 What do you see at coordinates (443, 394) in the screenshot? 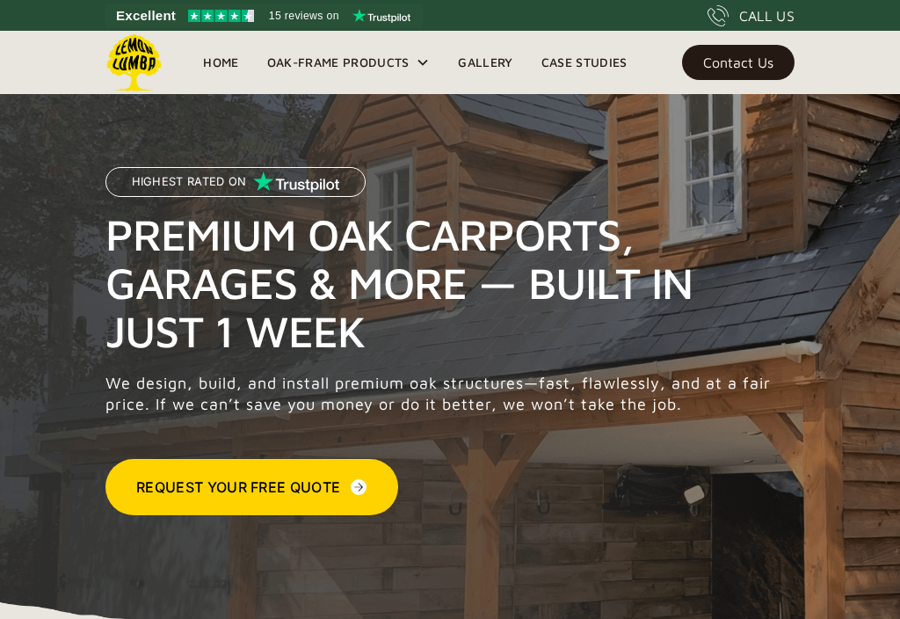
I see `p: We design, build, and install premium oak structures—fast, flawlessly, and at a fair price. If we...` at bounding box center [443, 394].